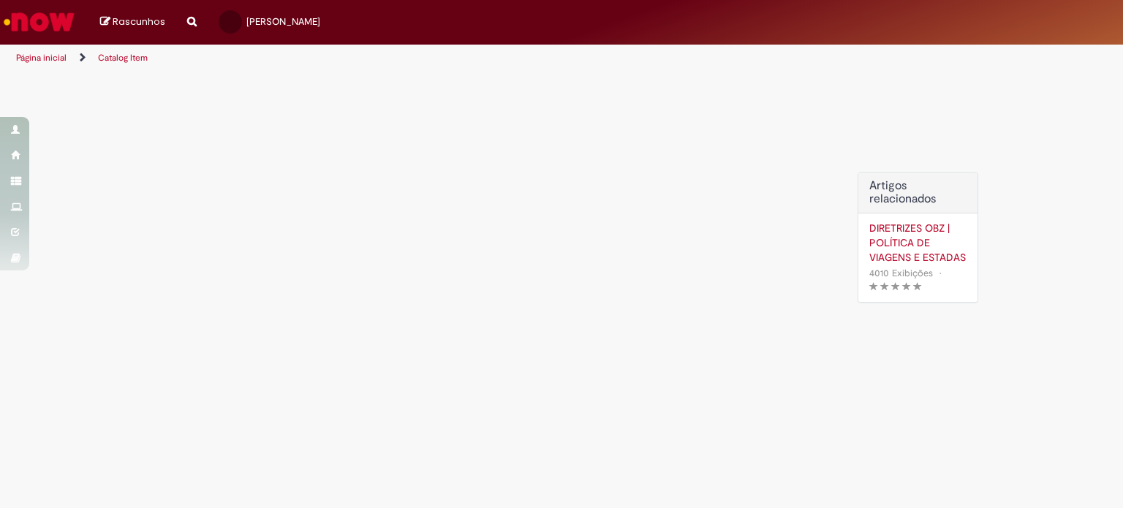  Describe the element at coordinates (917, 243) in the screenshot. I see `div: DIRETRIZES OBZ | POLÍTICA DE VIAGENS E ESTADAS` at that location.